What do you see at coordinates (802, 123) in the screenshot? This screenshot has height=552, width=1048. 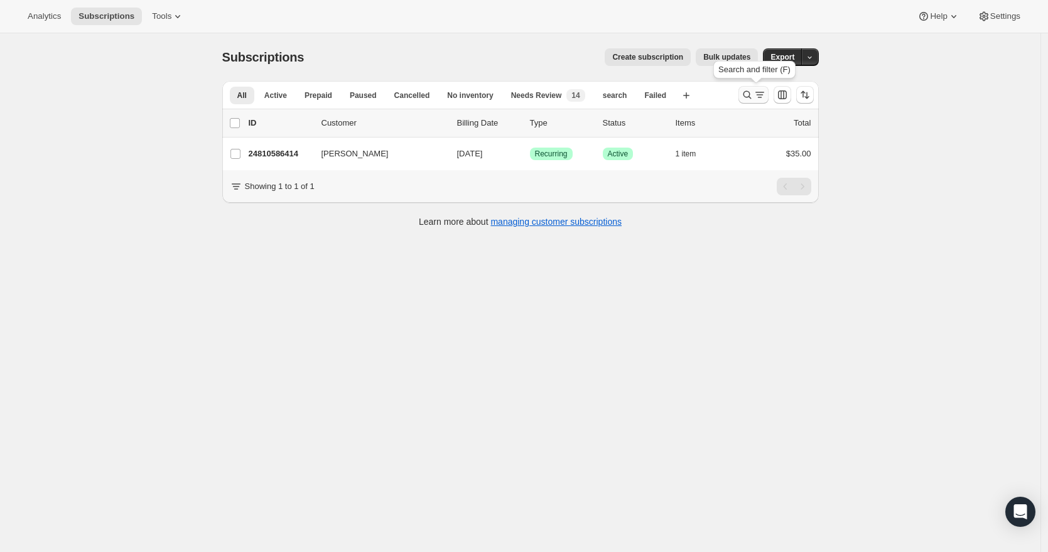 I see `p: Total` at bounding box center [802, 123].